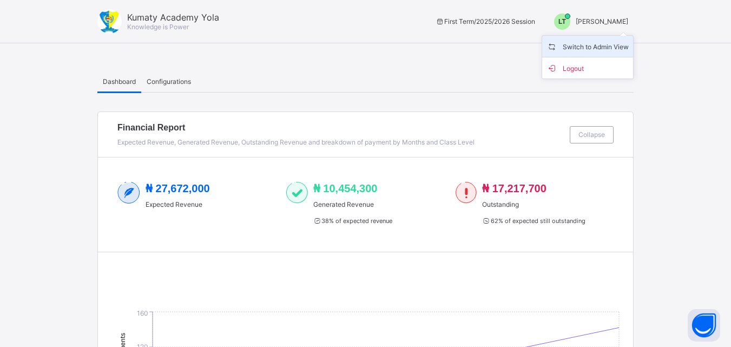 The width and height of the screenshot is (731, 347). I want to click on span: Expected Revenue, so click(177, 204).